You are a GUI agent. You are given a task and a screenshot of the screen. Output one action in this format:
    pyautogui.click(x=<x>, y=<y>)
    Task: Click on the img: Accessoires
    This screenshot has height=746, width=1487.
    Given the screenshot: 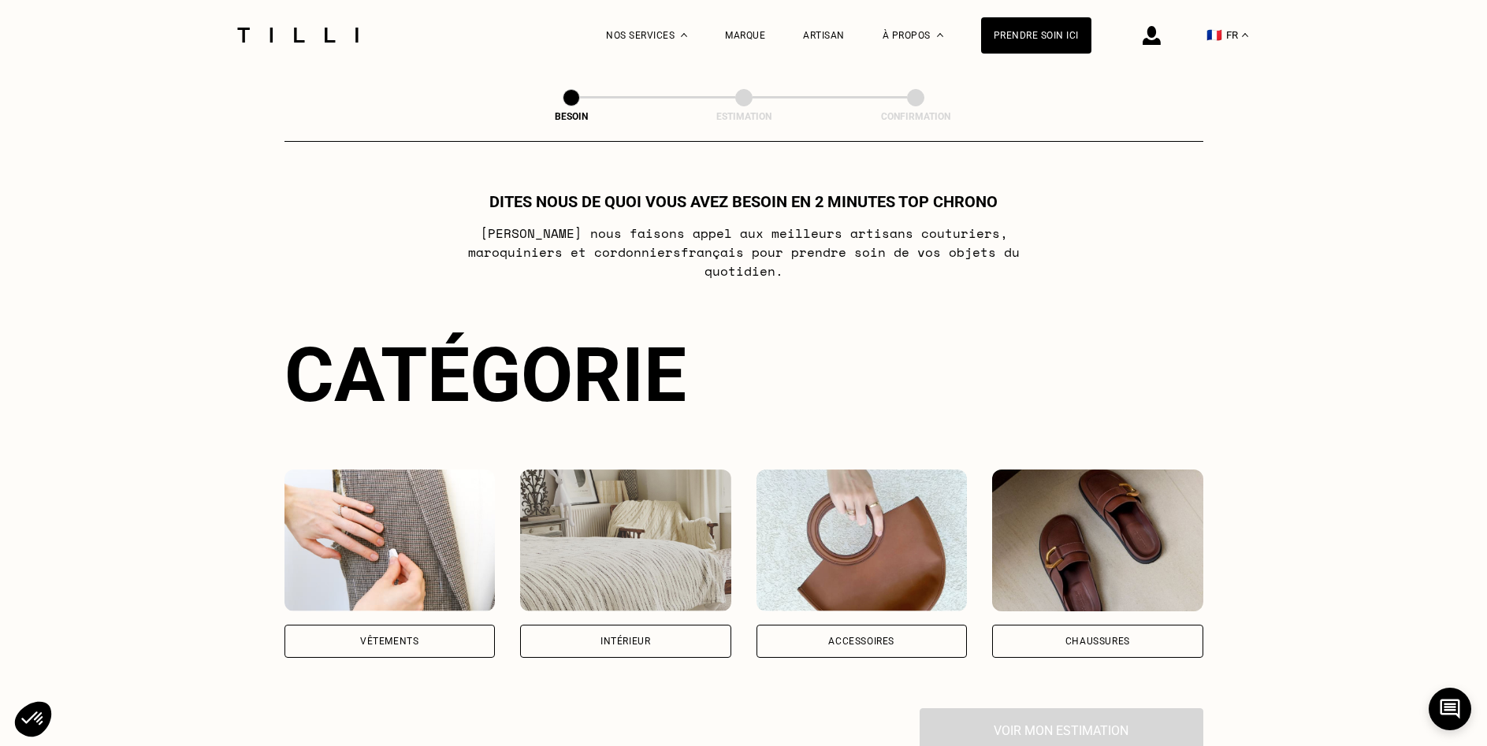 What is the action you would take?
    pyautogui.click(x=862, y=540)
    